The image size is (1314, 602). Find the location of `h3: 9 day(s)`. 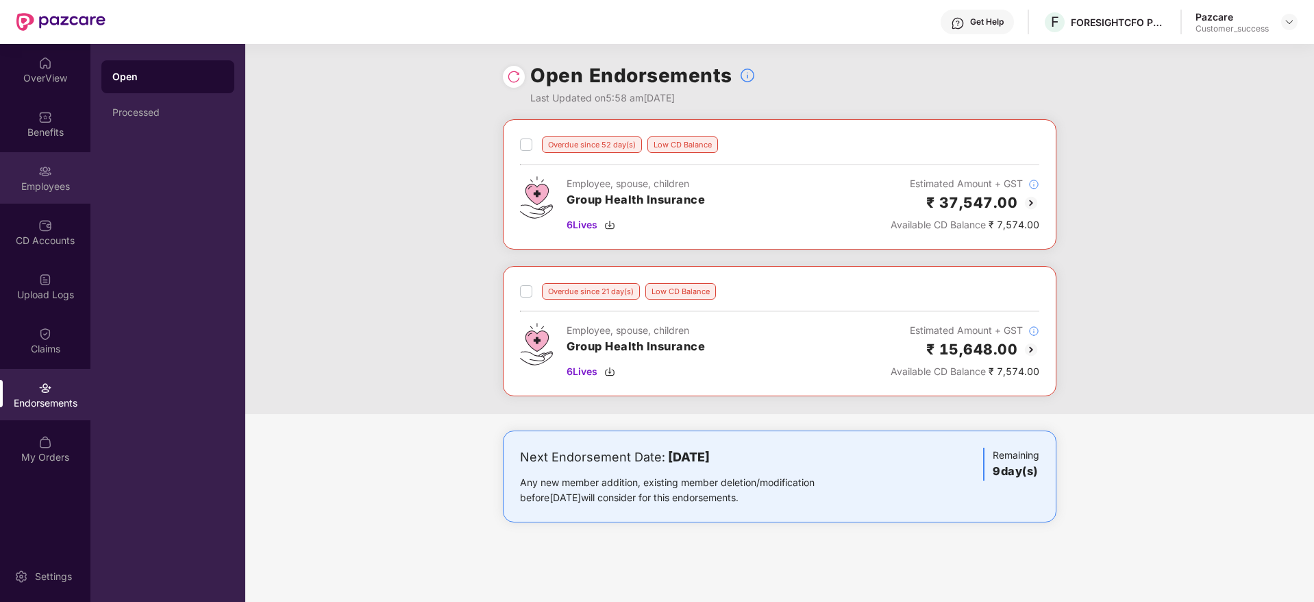

h3: 9 day(s) is located at coordinates (1016, 471).